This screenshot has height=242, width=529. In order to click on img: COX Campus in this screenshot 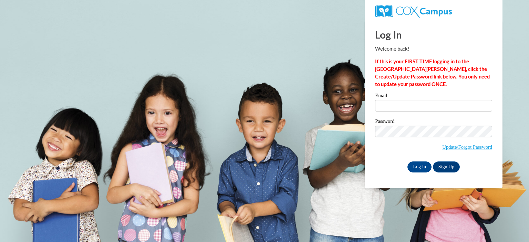, I will do `click(413, 11)`.